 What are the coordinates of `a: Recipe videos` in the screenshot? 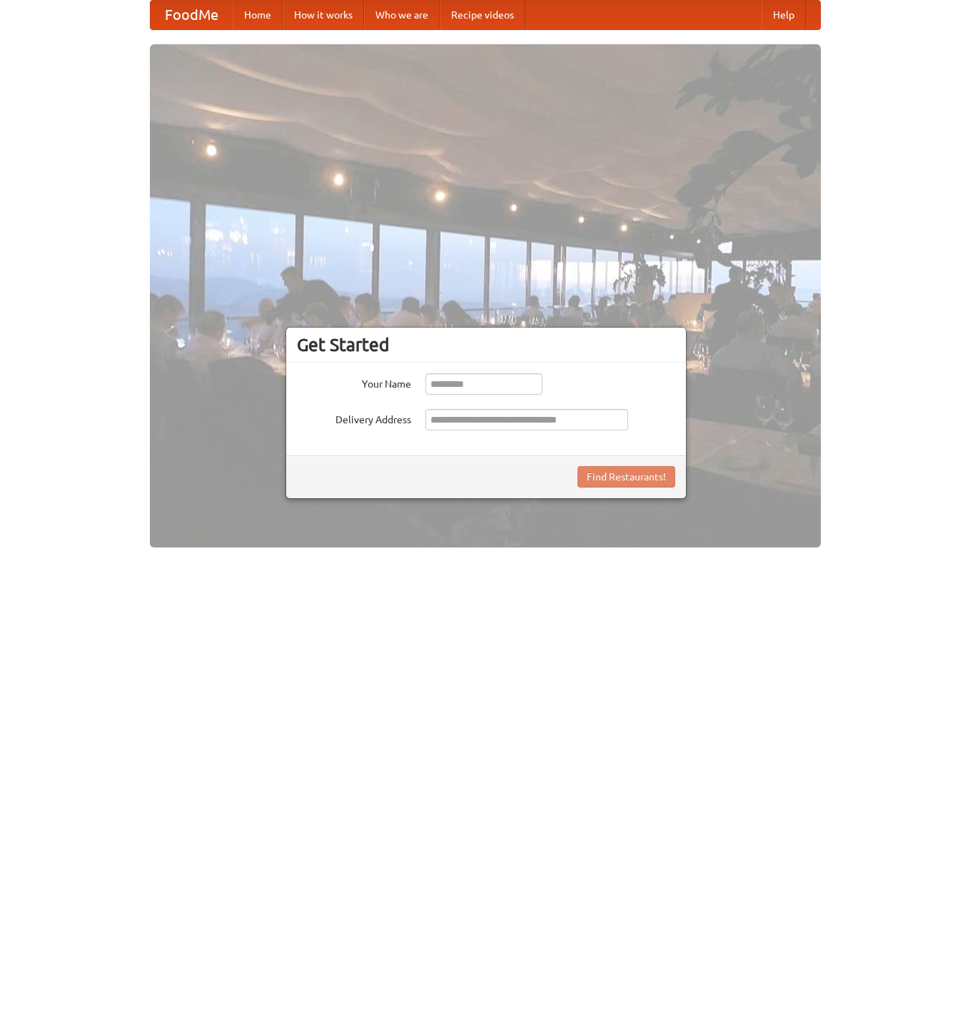 It's located at (482, 15).